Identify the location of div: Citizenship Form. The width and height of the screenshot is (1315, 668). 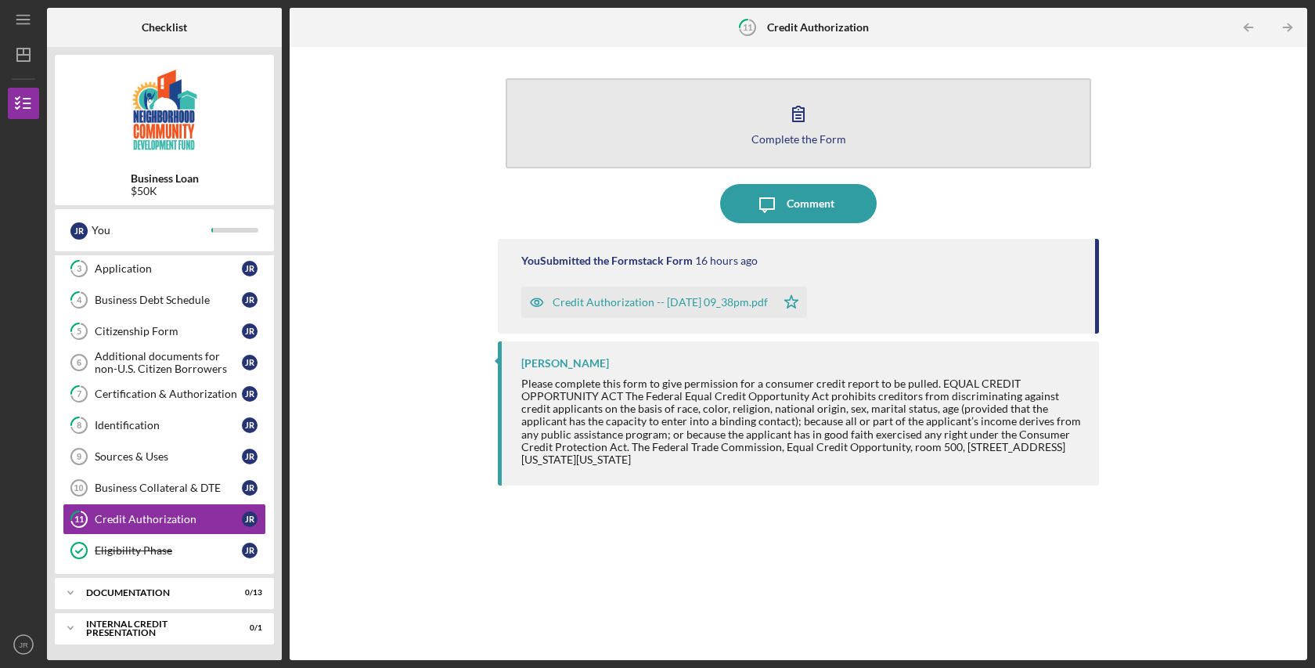
(168, 331).